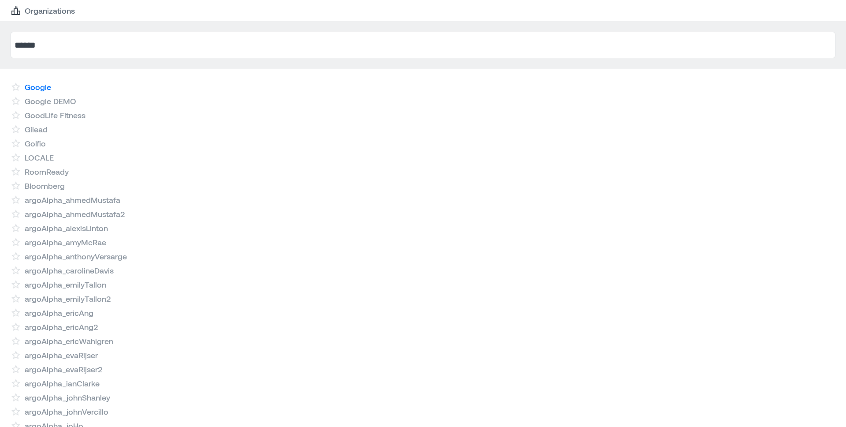  I want to click on a: argoAlpha_emilyTallon2, so click(68, 298).